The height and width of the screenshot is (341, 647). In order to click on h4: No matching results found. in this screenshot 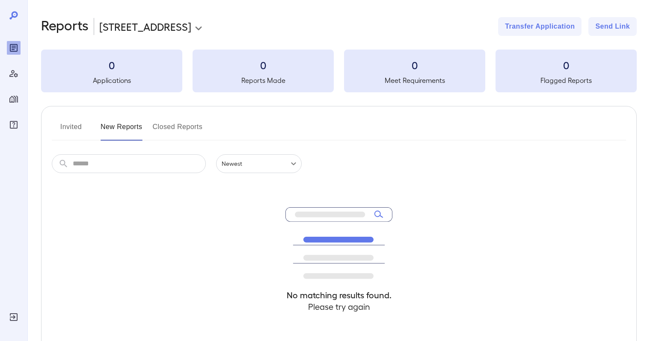, I will do `click(339, 295)`.